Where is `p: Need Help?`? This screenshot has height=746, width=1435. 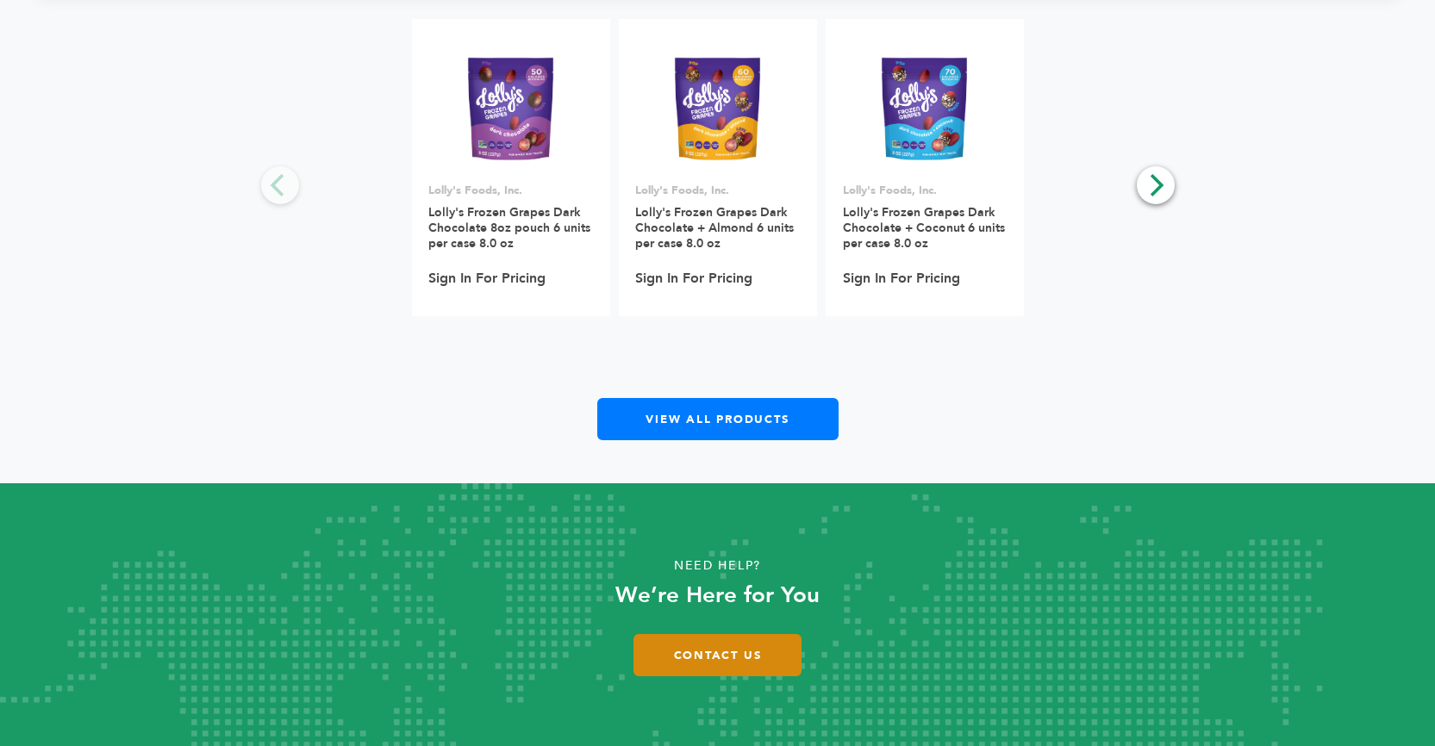
p: Need Help? is located at coordinates (717, 566).